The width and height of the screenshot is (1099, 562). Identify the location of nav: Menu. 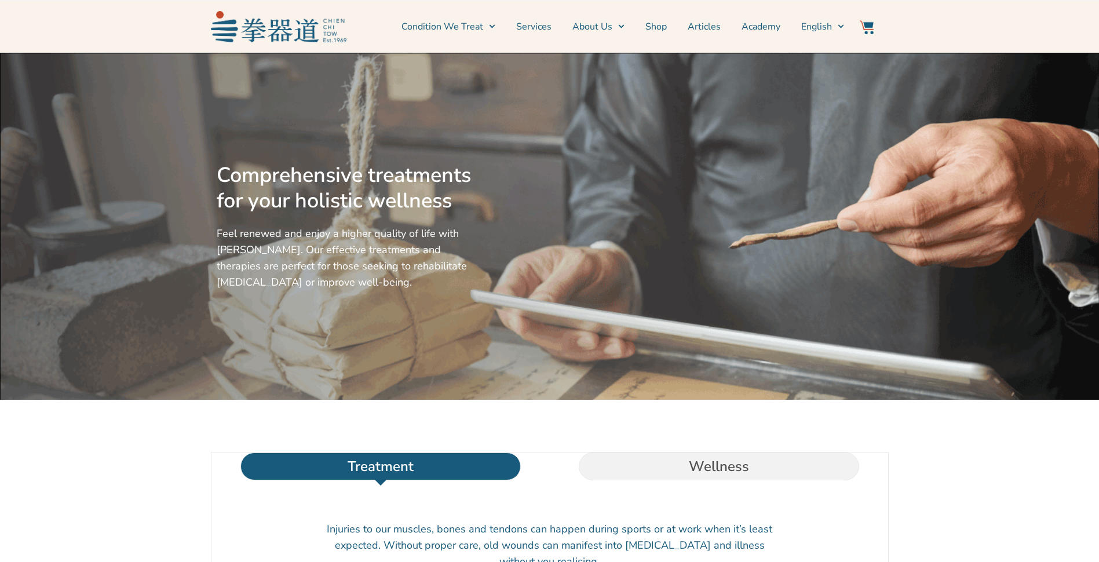
(598, 27).